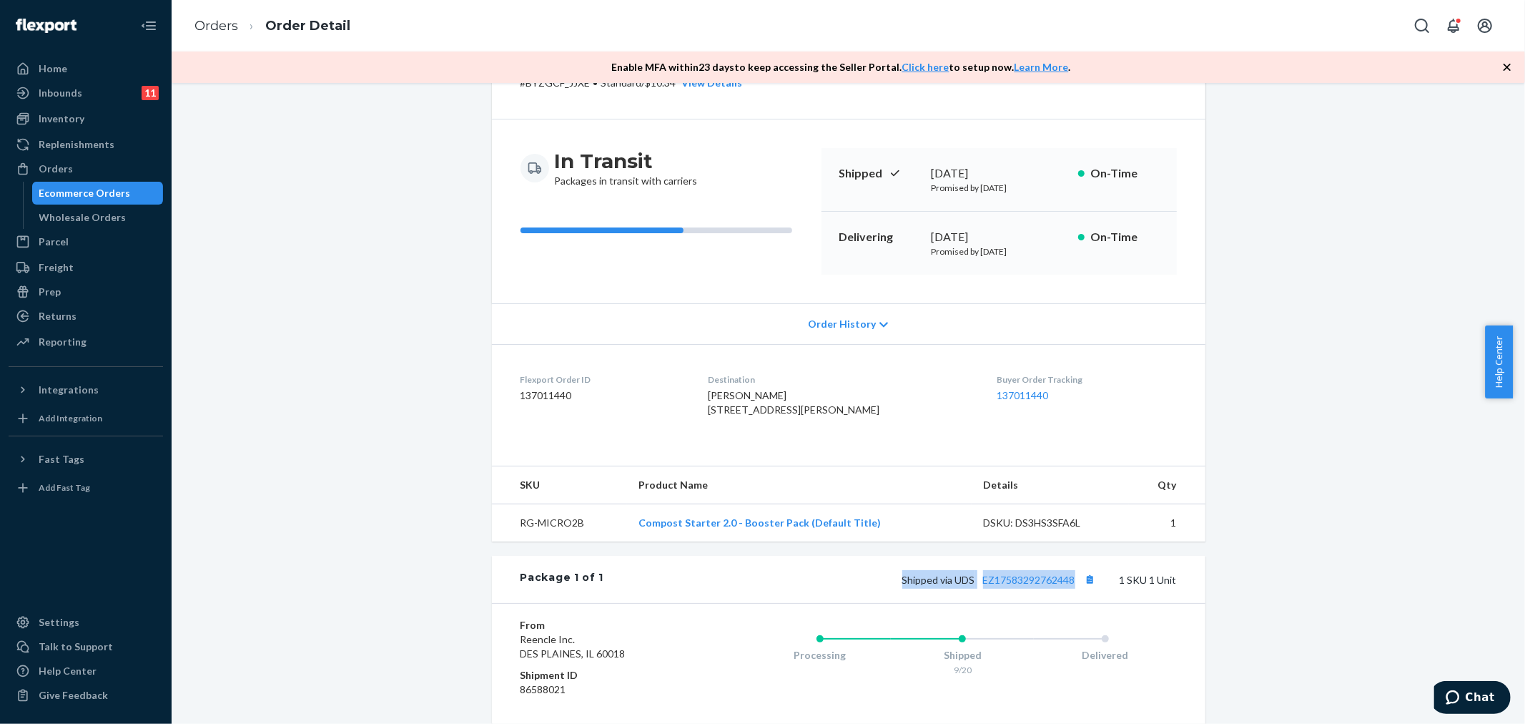 This screenshot has width=1525, height=724. I want to click on ol: breadcrumbs, so click(272, 26).